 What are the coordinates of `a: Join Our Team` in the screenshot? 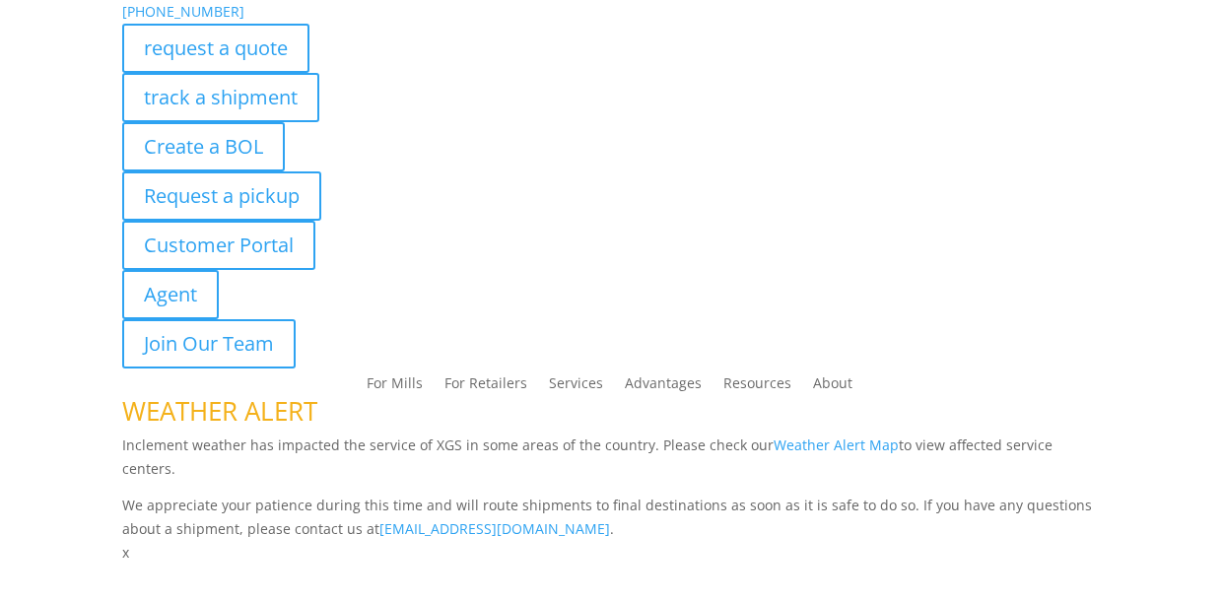 It's located at (209, 344).